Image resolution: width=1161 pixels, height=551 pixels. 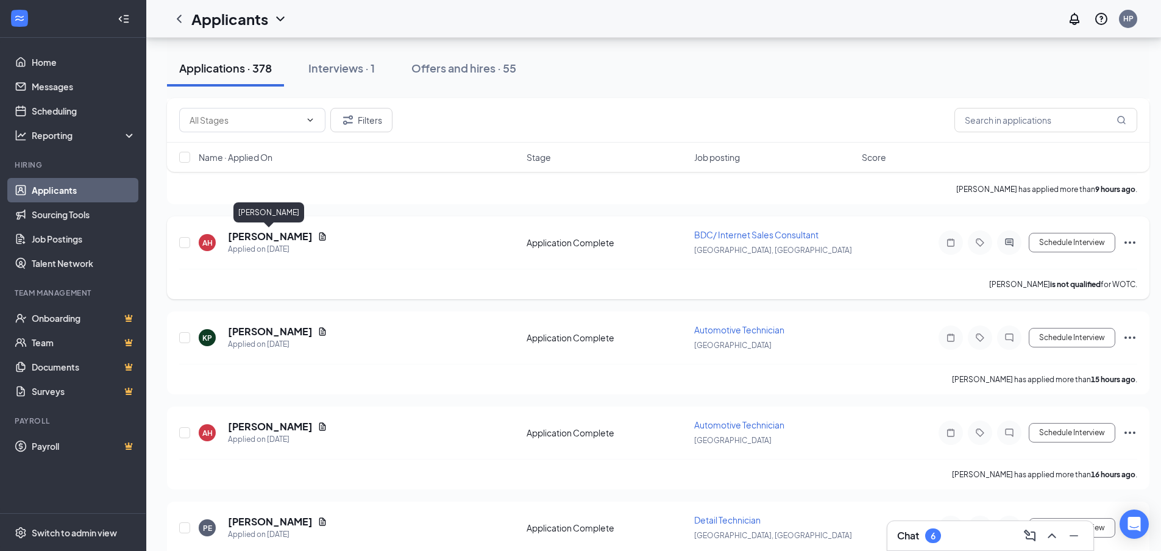 I want to click on div: HP, so click(x=1128, y=18).